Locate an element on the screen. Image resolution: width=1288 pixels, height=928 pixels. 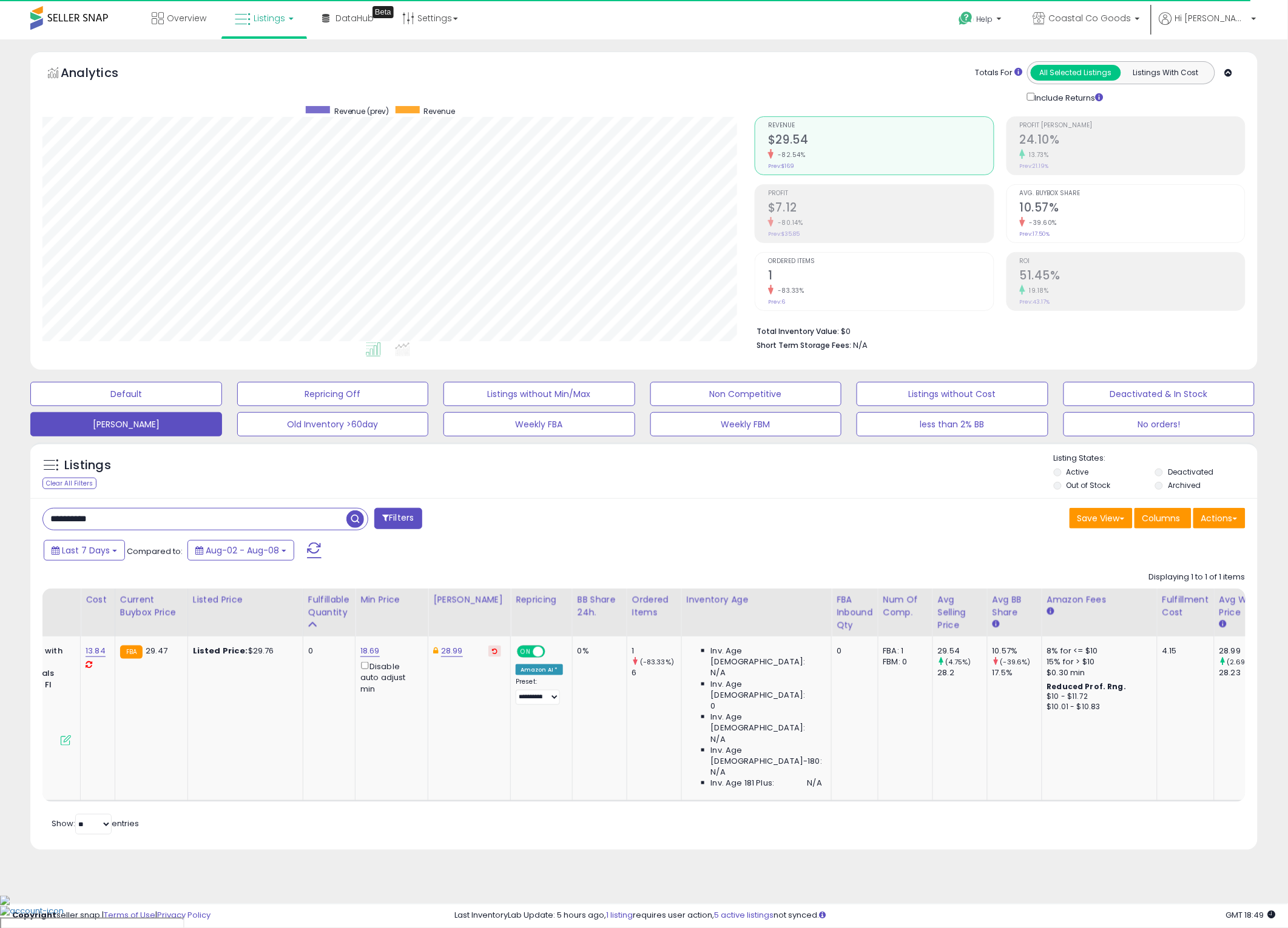
a: Help is located at coordinates (981, 21).